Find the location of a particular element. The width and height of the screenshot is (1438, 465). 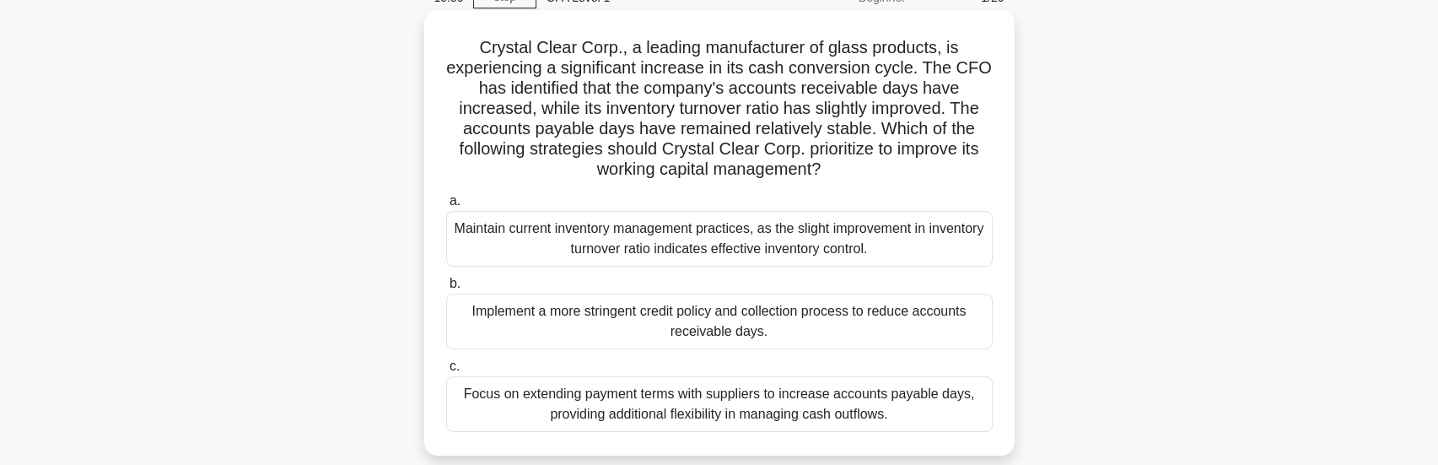

div: Maintain current inventory management practices, as the slight improvement in inventory turnover ... is located at coordinates (720, 239).